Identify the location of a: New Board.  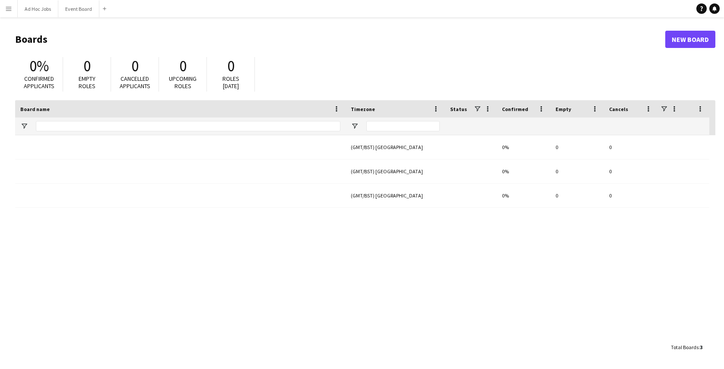
(691, 39).